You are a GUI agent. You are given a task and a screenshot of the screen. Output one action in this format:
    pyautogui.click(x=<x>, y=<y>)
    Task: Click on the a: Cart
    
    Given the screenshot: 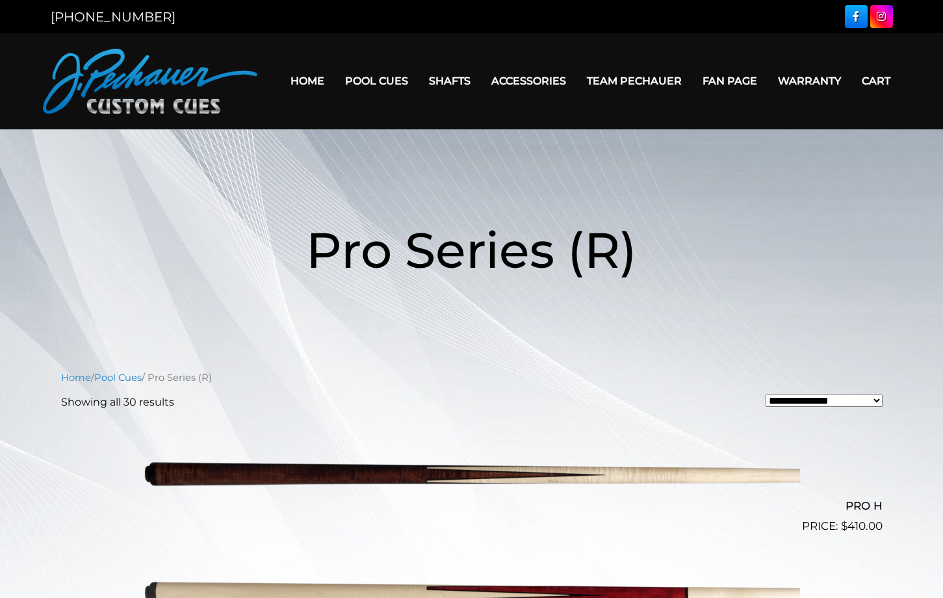 What is the action you would take?
    pyautogui.click(x=876, y=81)
    